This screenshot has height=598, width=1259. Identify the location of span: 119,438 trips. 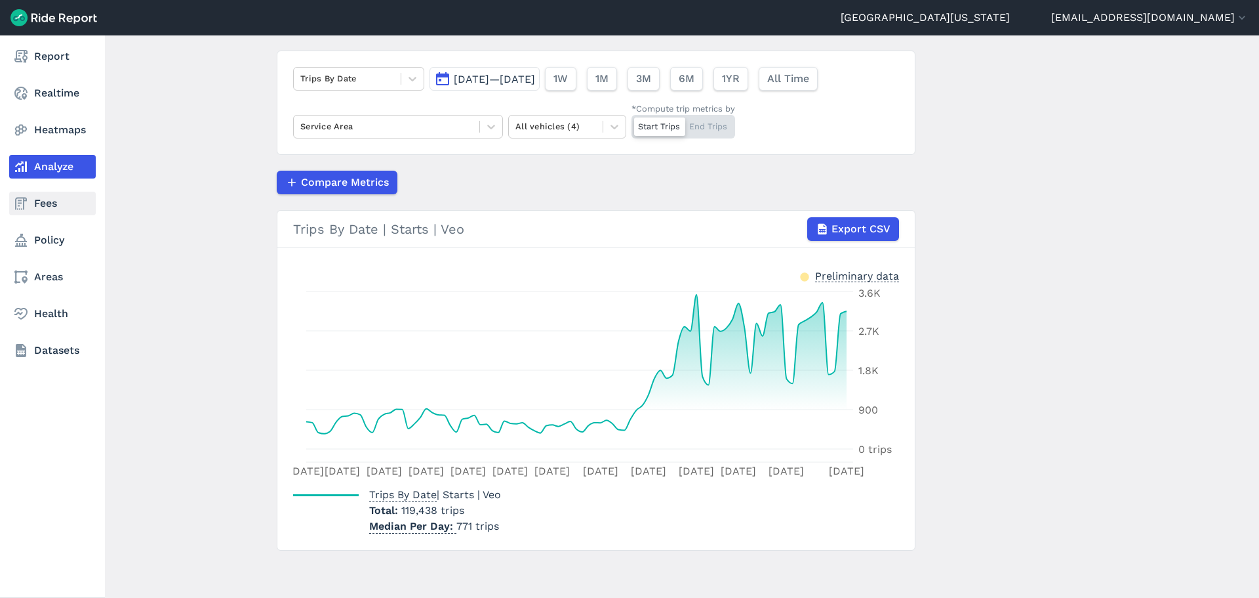
(433, 510).